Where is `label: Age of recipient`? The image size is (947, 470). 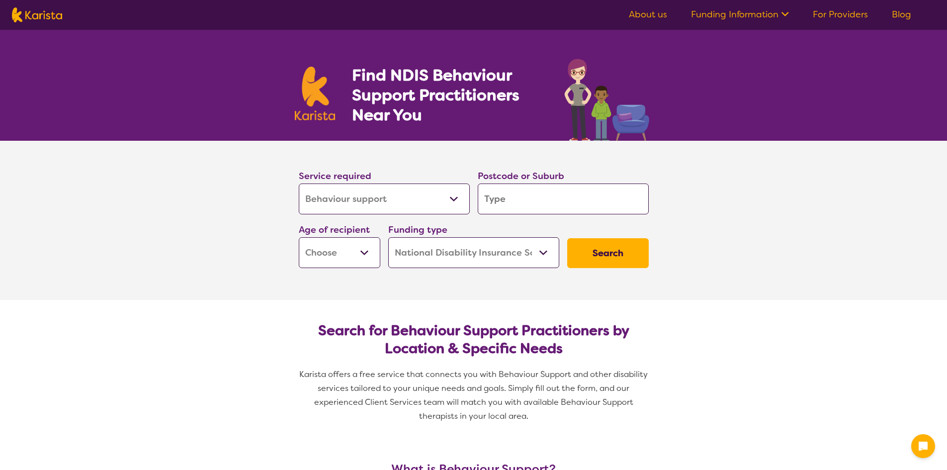
label: Age of recipient is located at coordinates (334, 230).